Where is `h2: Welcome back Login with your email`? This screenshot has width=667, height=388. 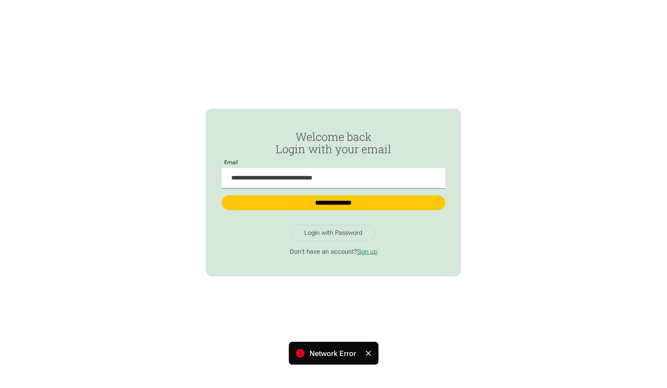
h2: Welcome back Login with your email is located at coordinates (333, 143).